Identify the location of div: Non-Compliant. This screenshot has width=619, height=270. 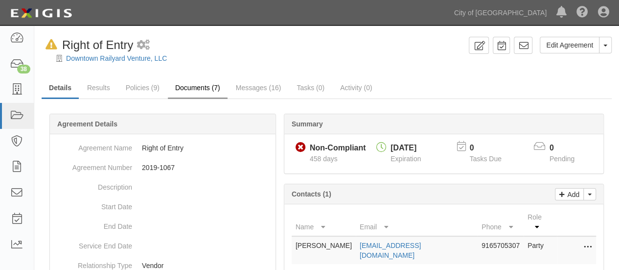
(337, 148).